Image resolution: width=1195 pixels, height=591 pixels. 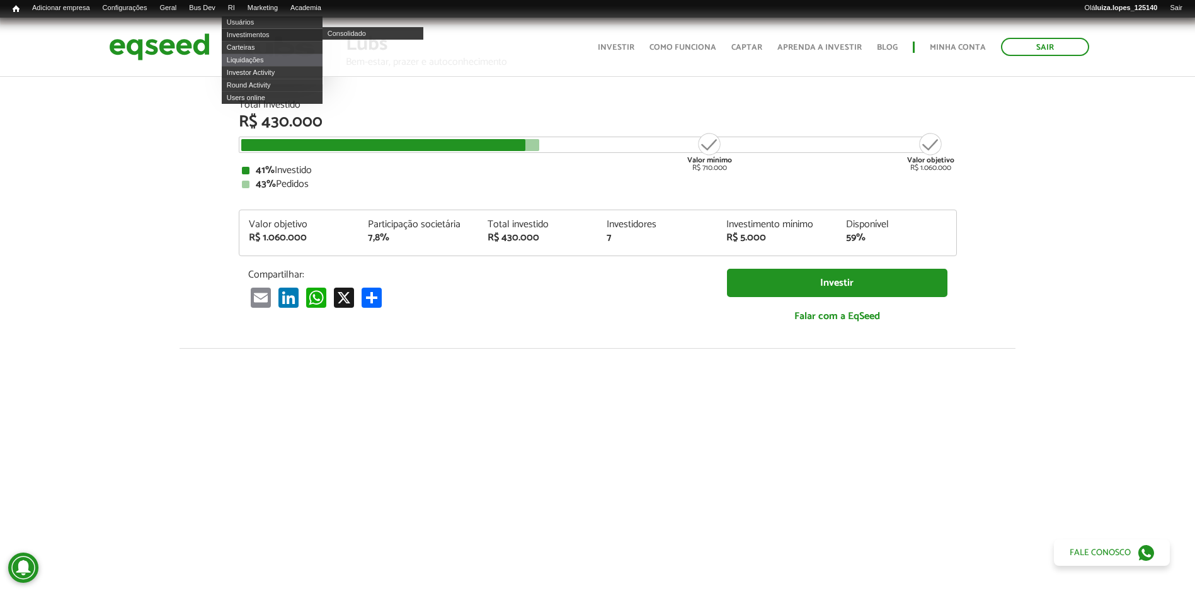 I want to click on a: Captar, so click(x=746, y=47).